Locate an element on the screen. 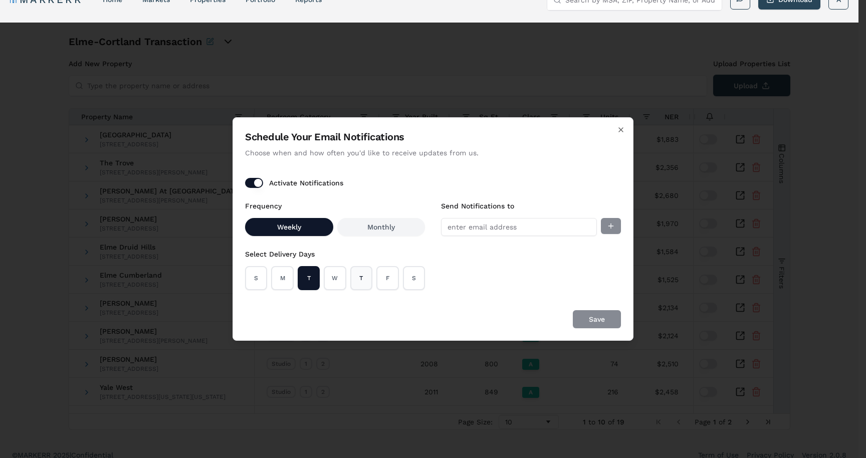 The height and width of the screenshot is (458, 866). input: enter email address is located at coordinates (519, 227).